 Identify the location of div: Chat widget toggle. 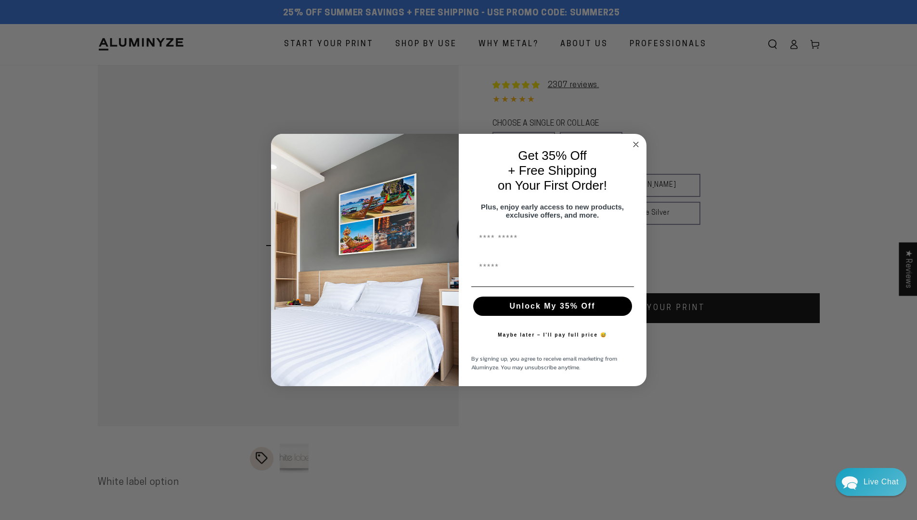
(871, 482).